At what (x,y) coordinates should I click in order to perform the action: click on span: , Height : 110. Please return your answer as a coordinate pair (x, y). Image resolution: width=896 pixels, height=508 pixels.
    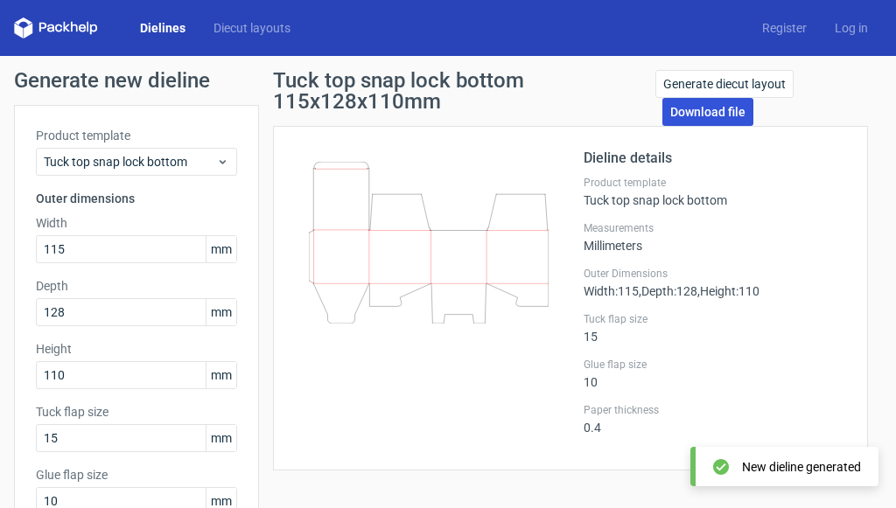
    Looking at the image, I should click on (728, 291).